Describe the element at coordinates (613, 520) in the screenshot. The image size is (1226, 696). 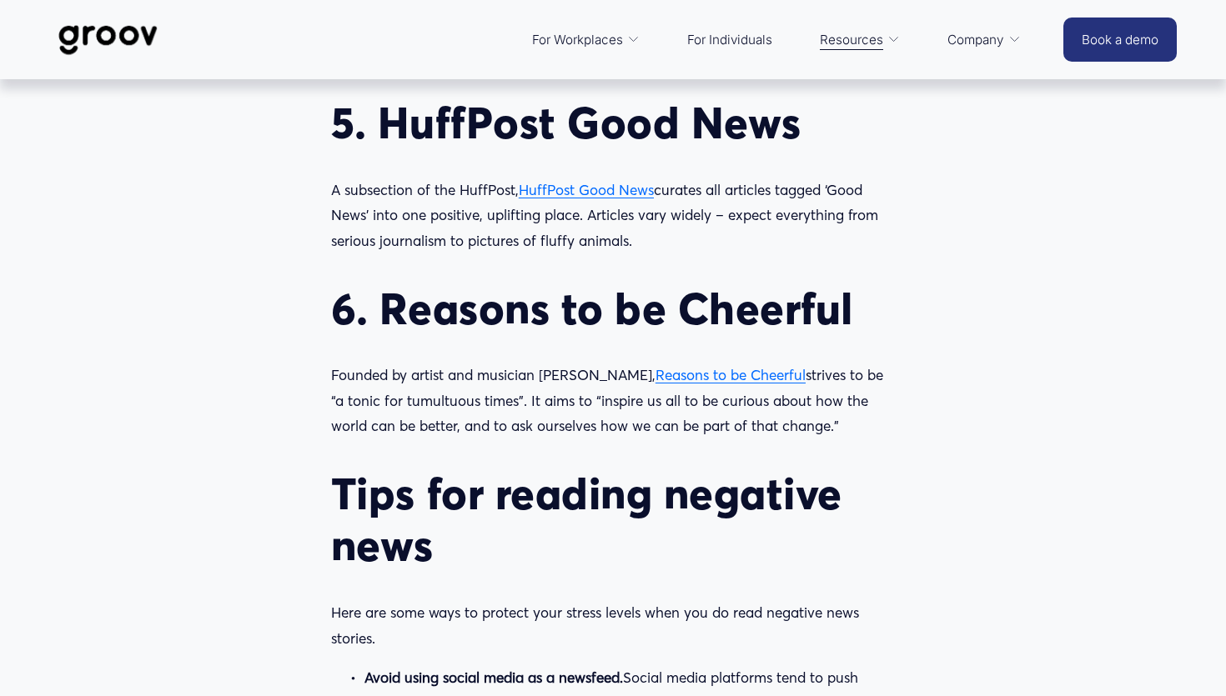
I see `h2: Tips for reading negative news` at that location.